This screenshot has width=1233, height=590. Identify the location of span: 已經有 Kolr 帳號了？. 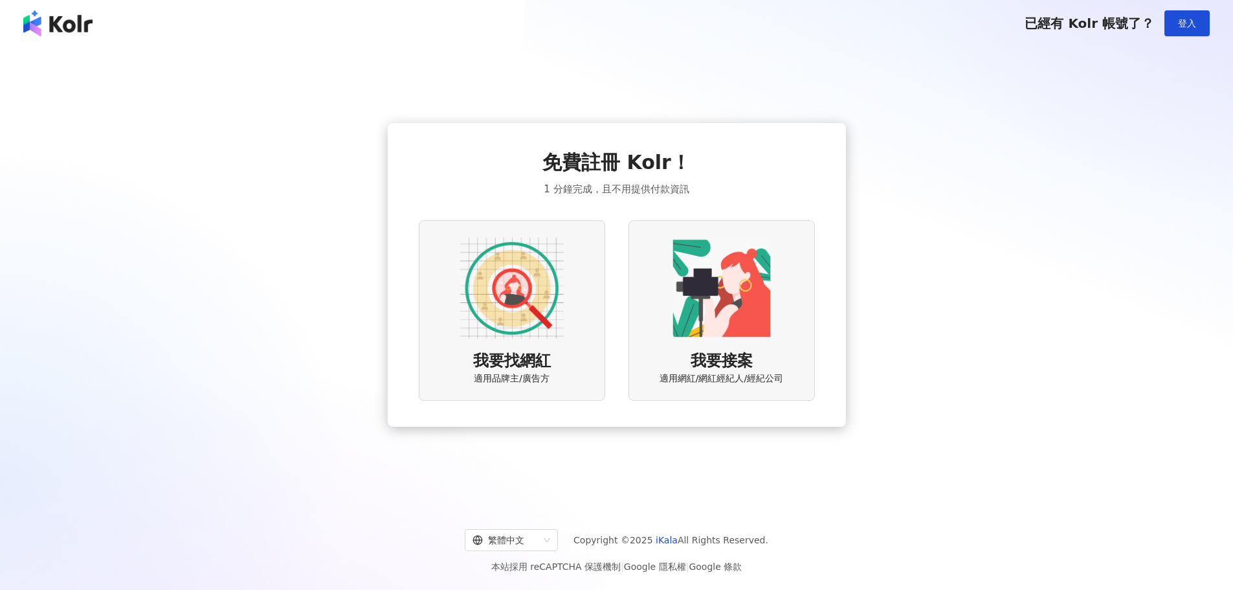
(1090, 23).